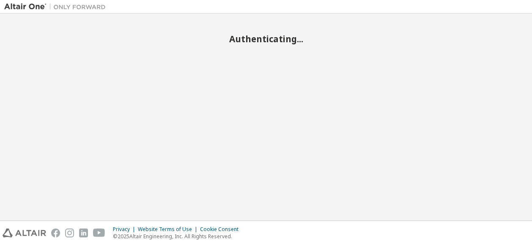  What do you see at coordinates (169, 230) in the screenshot?
I see `div: Website Terms of Use` at bounding box center [169, 230].